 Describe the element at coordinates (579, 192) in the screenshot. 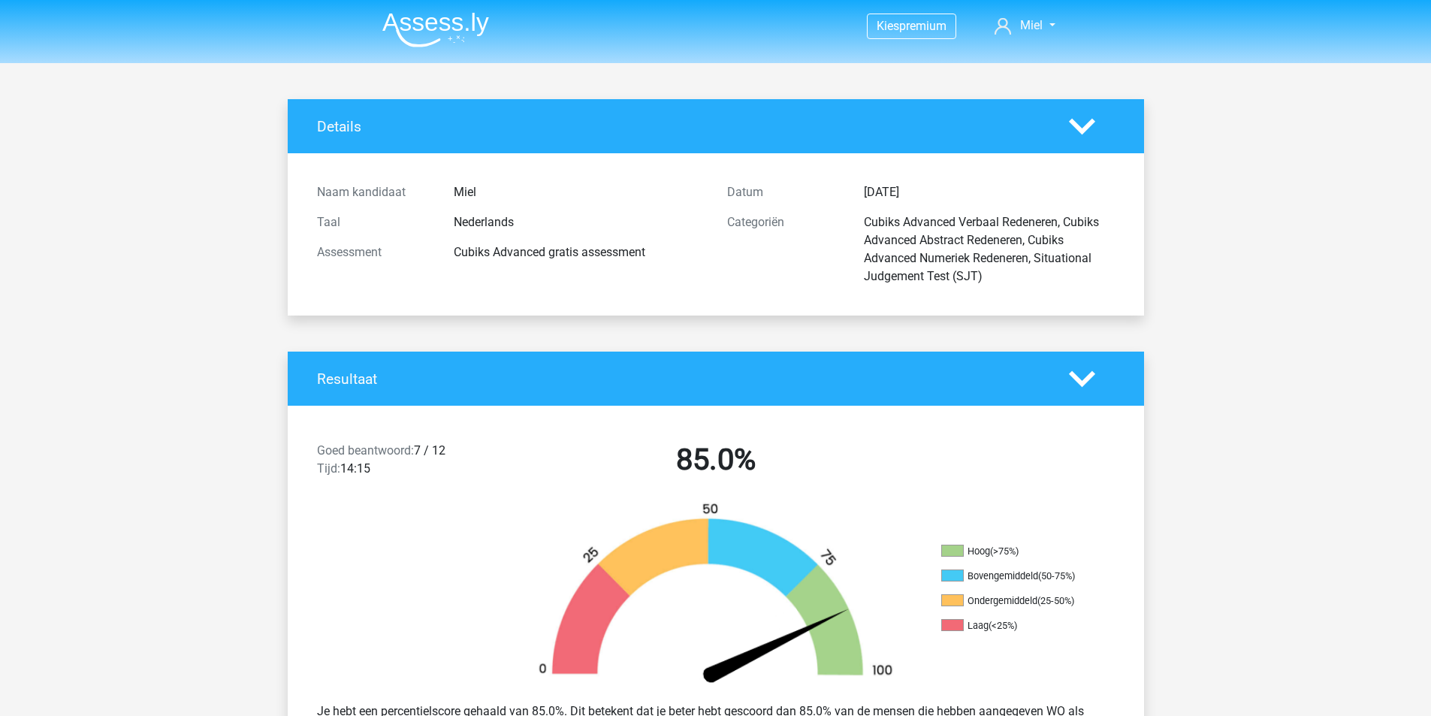

I see `div: Miel` at that location.